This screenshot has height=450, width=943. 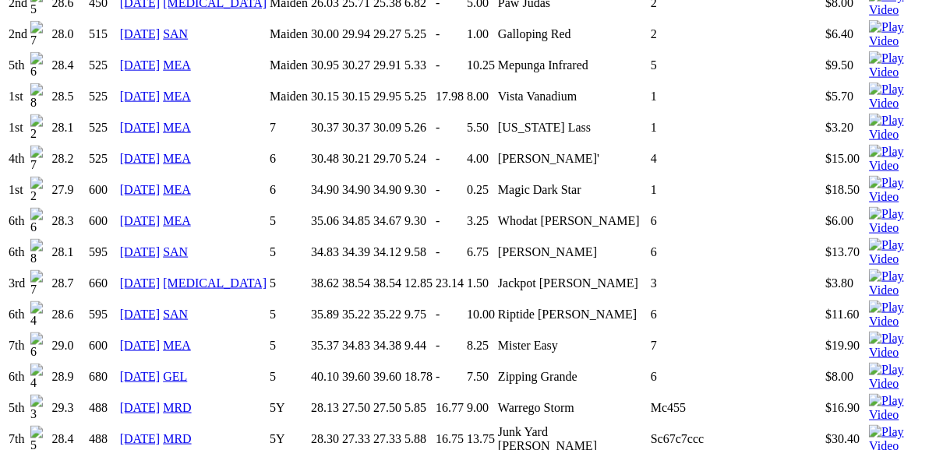 I want to click on td: 1.50, so click(x=481, y=284).